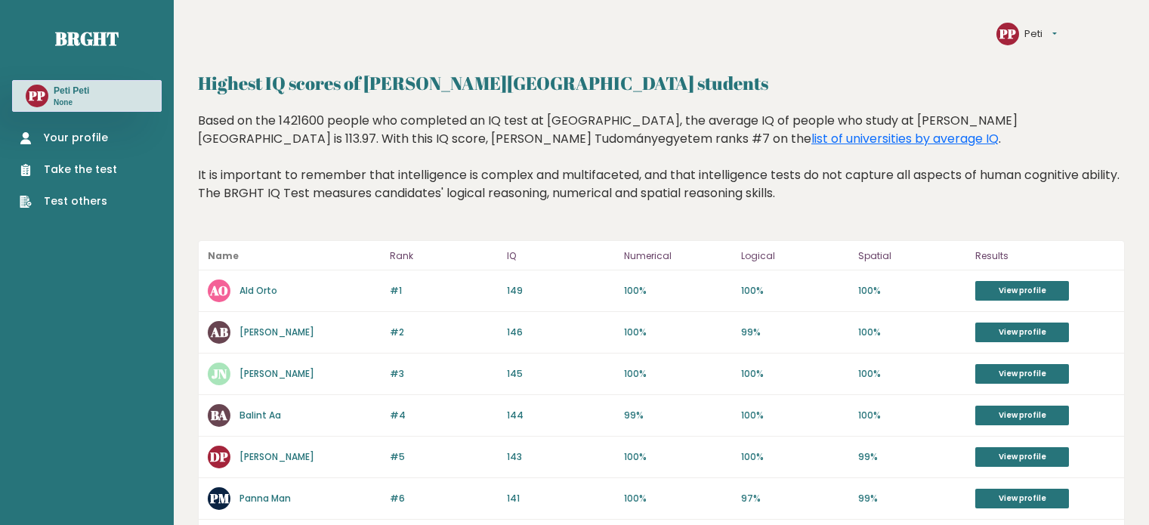  I want to click on text: JN, so click(219, 373).